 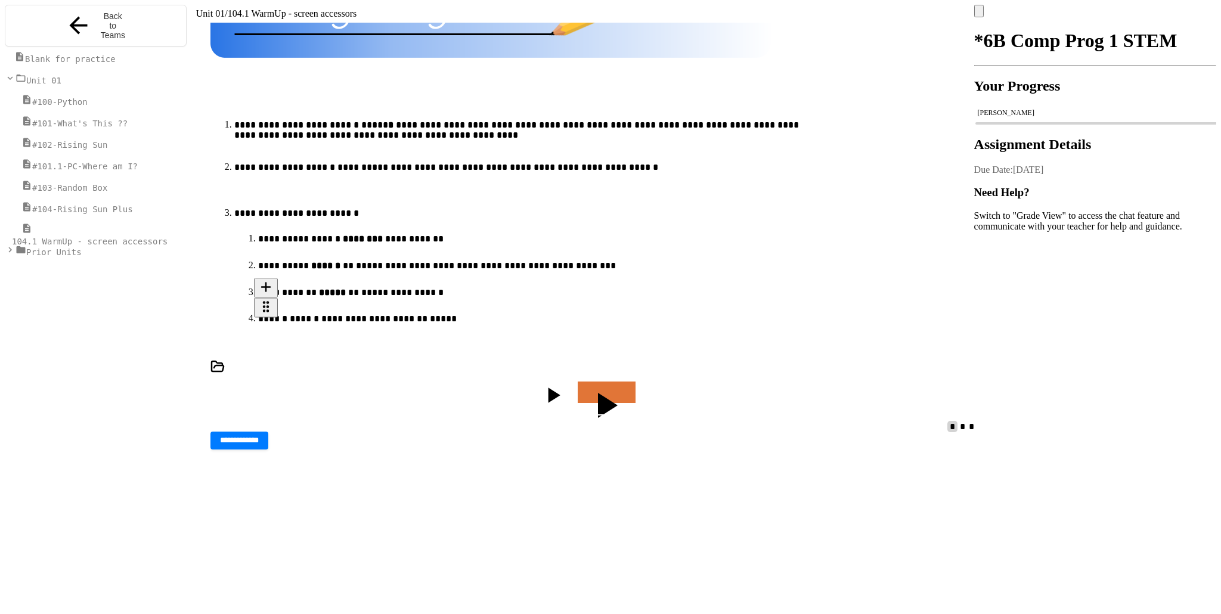 What do you see at coordinates (54, 252) in the screenshot?
I see `span: Prior Units` at bounding box center [54, 252].